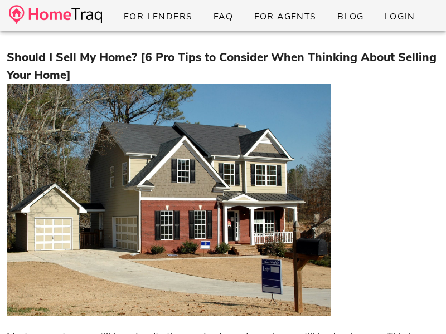 This screenshot has height=334, width=446. Describe the element at coordinates (169, 200) in the screenshot. I see `img: 5a73f6c0-f2f5-11ea-a3de-692d5982216c-for-sale-home.jpeg` at that location.